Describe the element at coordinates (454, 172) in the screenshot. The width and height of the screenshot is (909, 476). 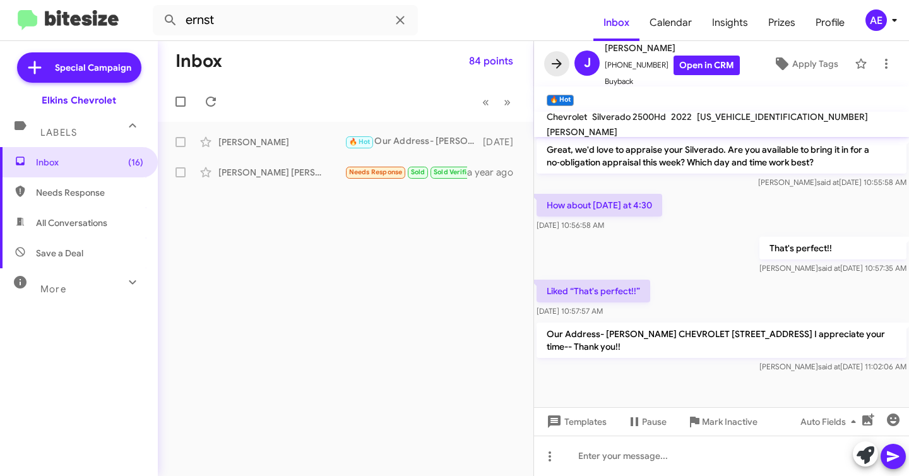
I see `span: Sold Verified` at that location.